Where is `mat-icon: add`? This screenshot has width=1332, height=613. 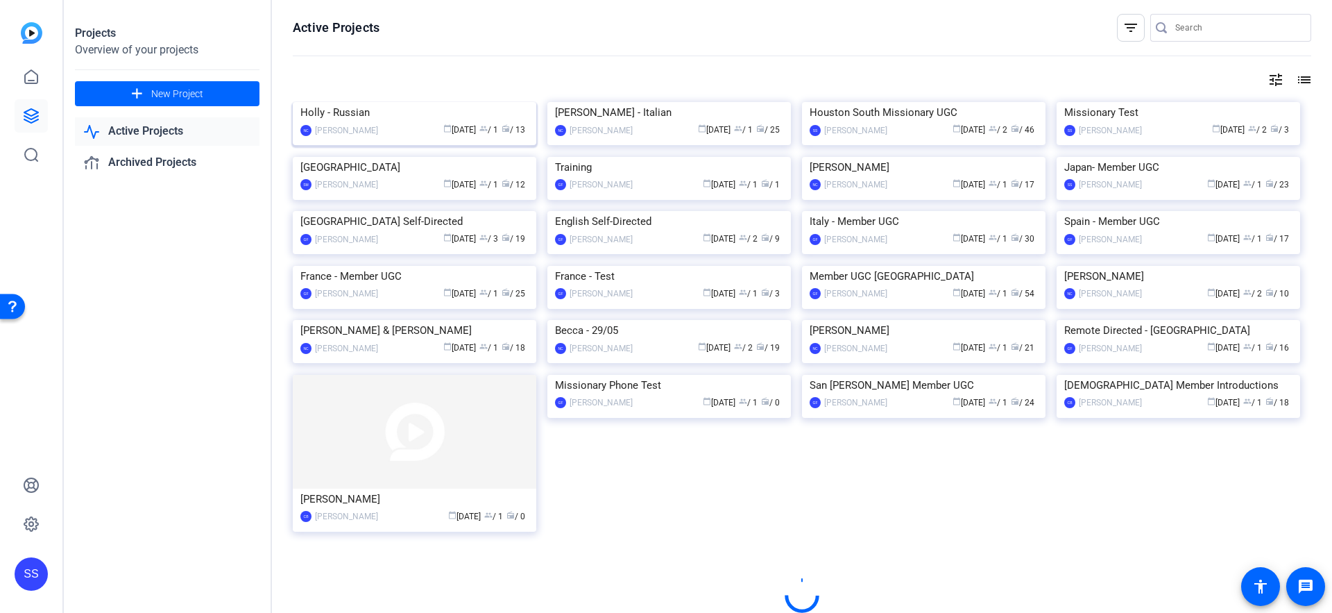
mat-icon: add is located at coordinates (137, 94).